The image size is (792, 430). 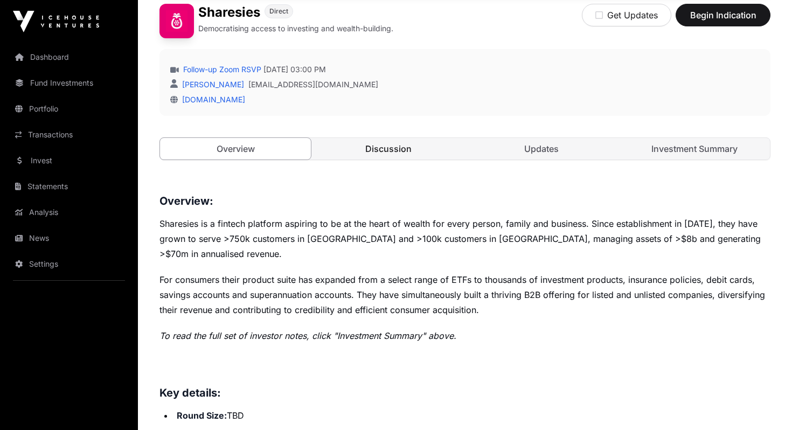 What do you see at coordinates (388, 149) in the screenshot?
I see `a: Discussion` at bounding box center [388, 149].